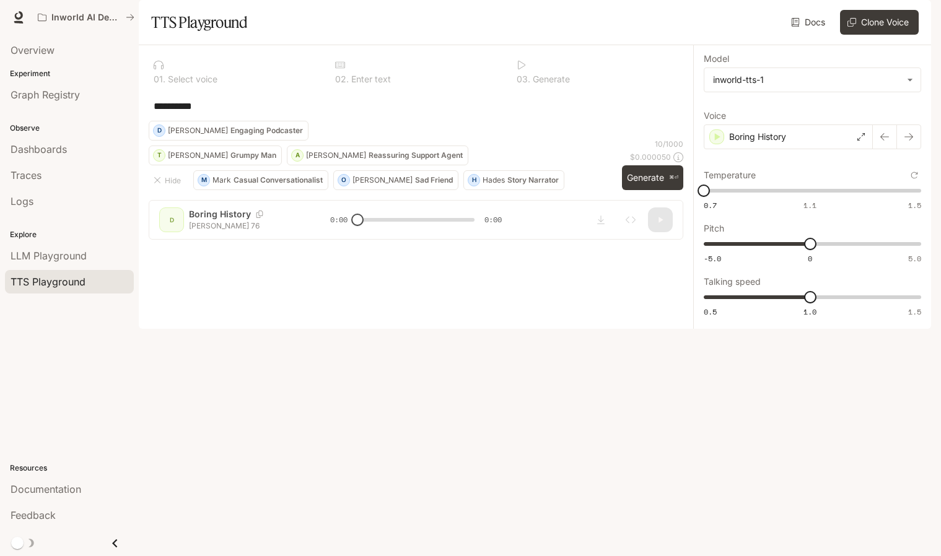 The width and height of the screenshot is (941, 556). I want to click on span: 0, so click(809, 258).